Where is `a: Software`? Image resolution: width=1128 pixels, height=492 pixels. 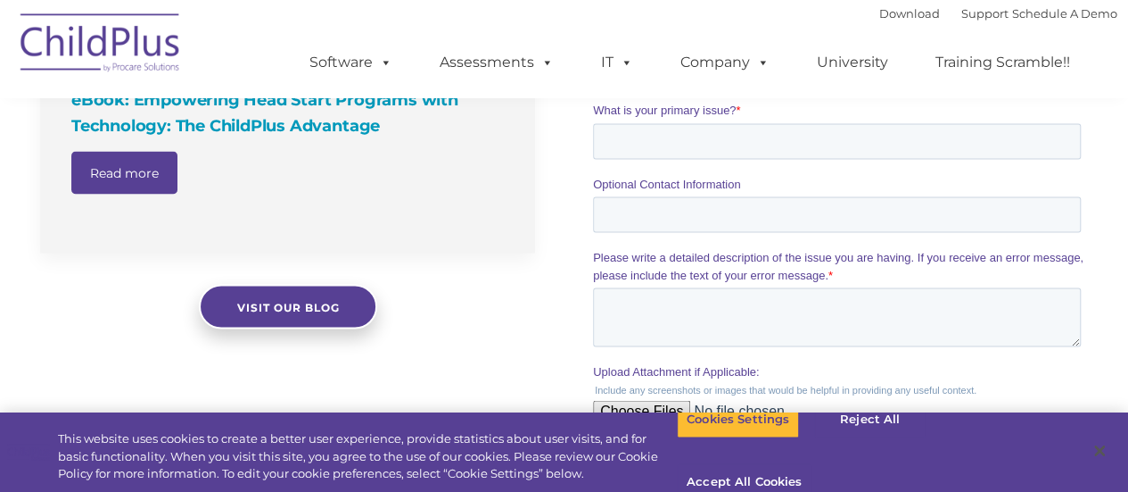
a: Software is located at coordinates (351, 62).